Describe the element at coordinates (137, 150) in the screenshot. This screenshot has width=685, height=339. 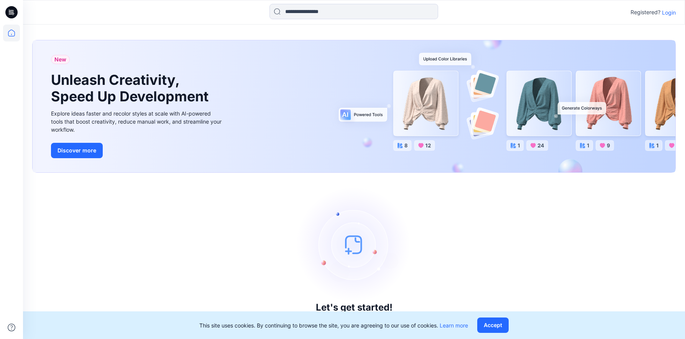
I see `a: Discover more` at that location.